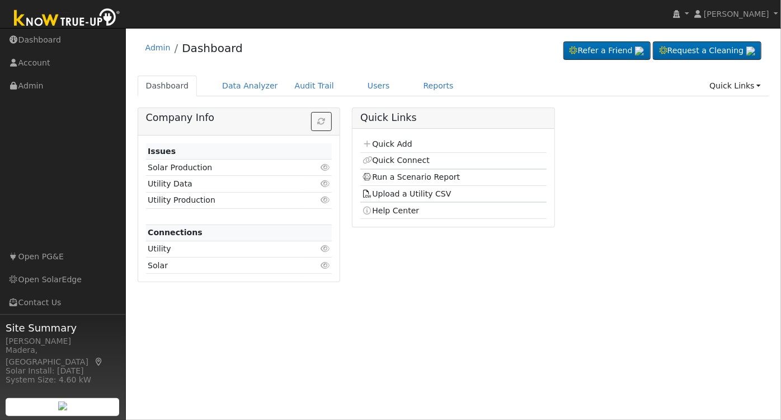 Image resolution: width=781 pixels, height=420 pixels. What do you see at coordinates (162, 151) in the screenshot?
I see `strong: Issues` at bounding box center [162, 151].